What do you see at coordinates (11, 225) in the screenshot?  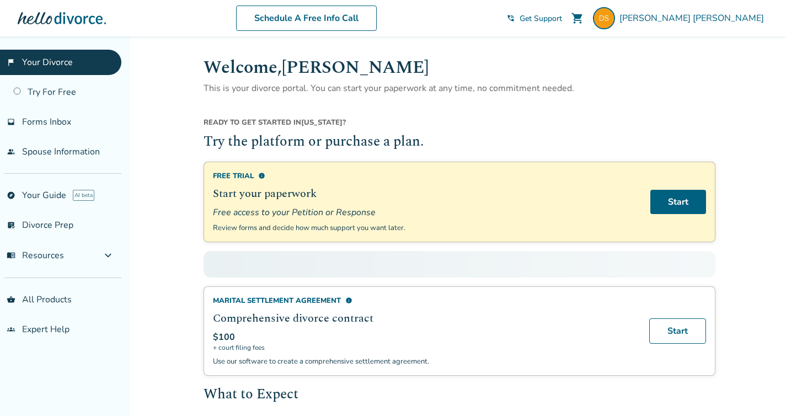 I see `span: list_alt_check` at bounding box center [11, 225].